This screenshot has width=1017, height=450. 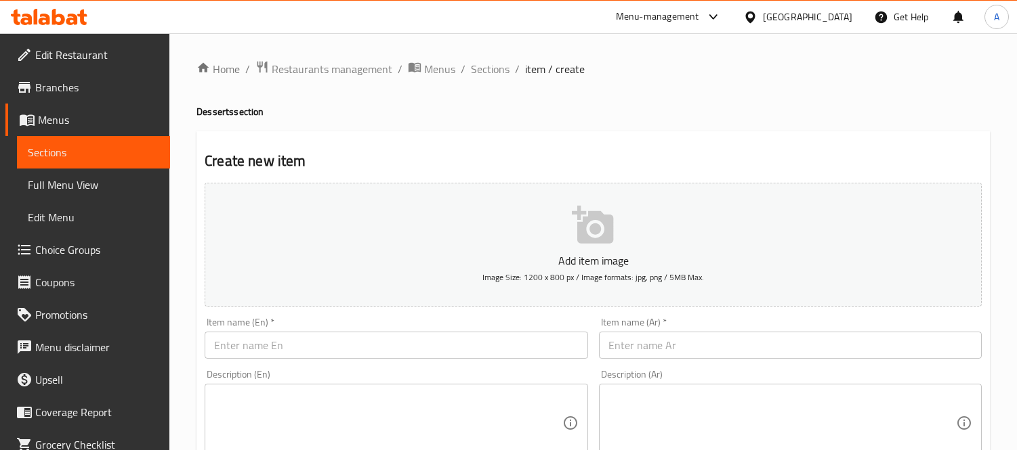 What do you see at coordinates (996, 17) in the screenshot?
I see `span: A` at bounding box center [996, 17].